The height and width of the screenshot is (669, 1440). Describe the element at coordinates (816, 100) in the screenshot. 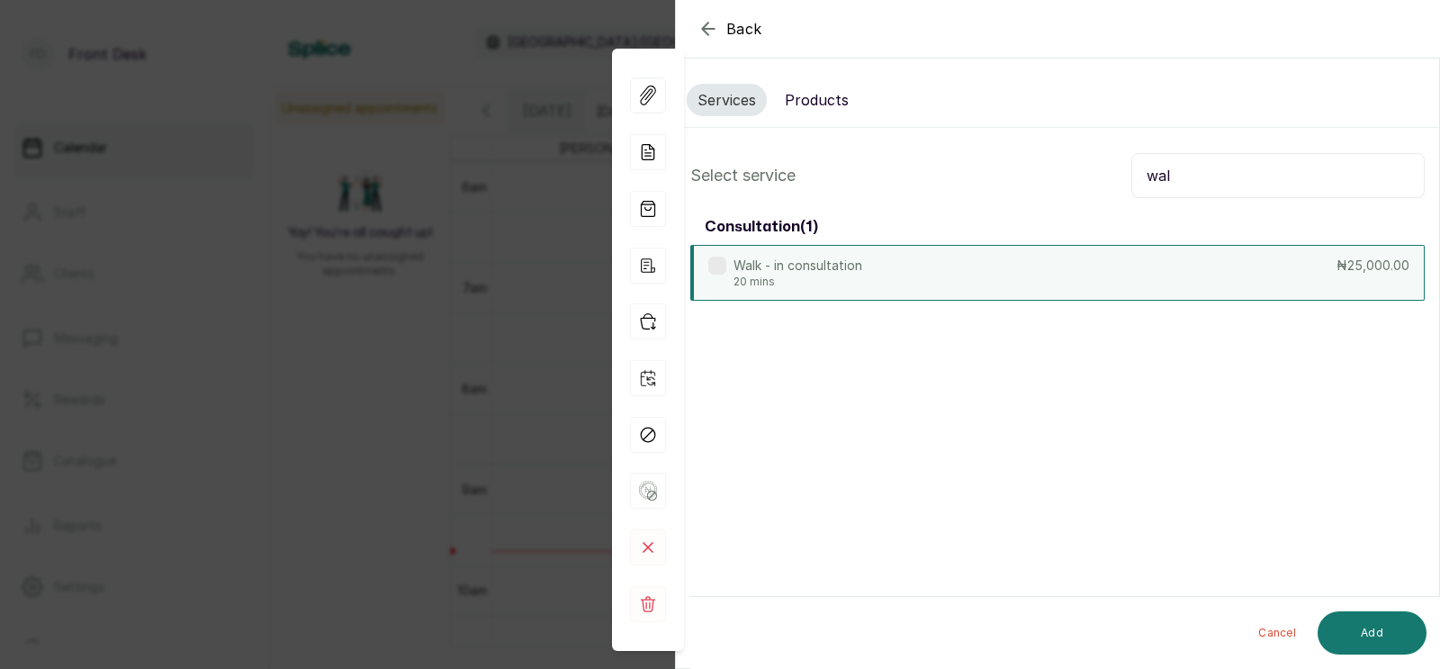

I see `button: Products` at that location.